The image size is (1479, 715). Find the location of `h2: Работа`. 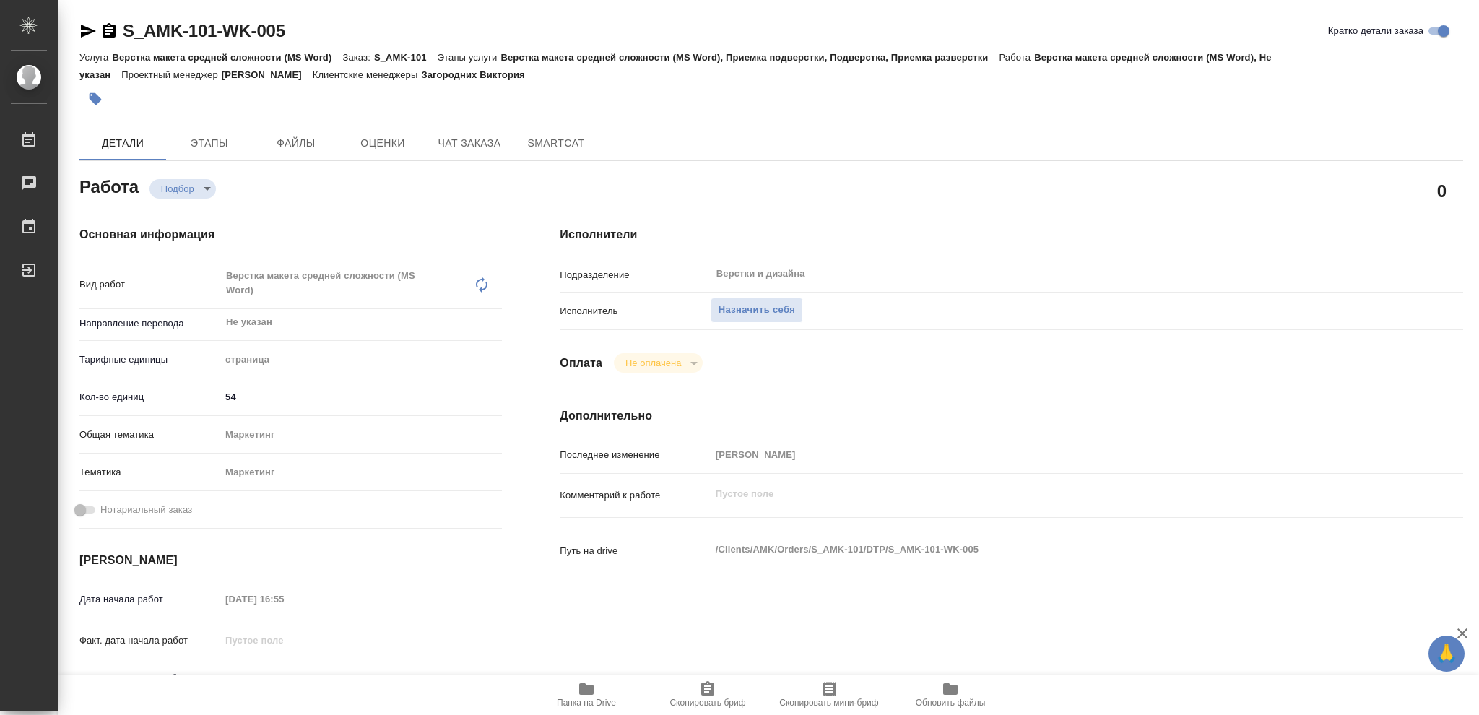

h2: Работа is located at coordinates (109, 186).